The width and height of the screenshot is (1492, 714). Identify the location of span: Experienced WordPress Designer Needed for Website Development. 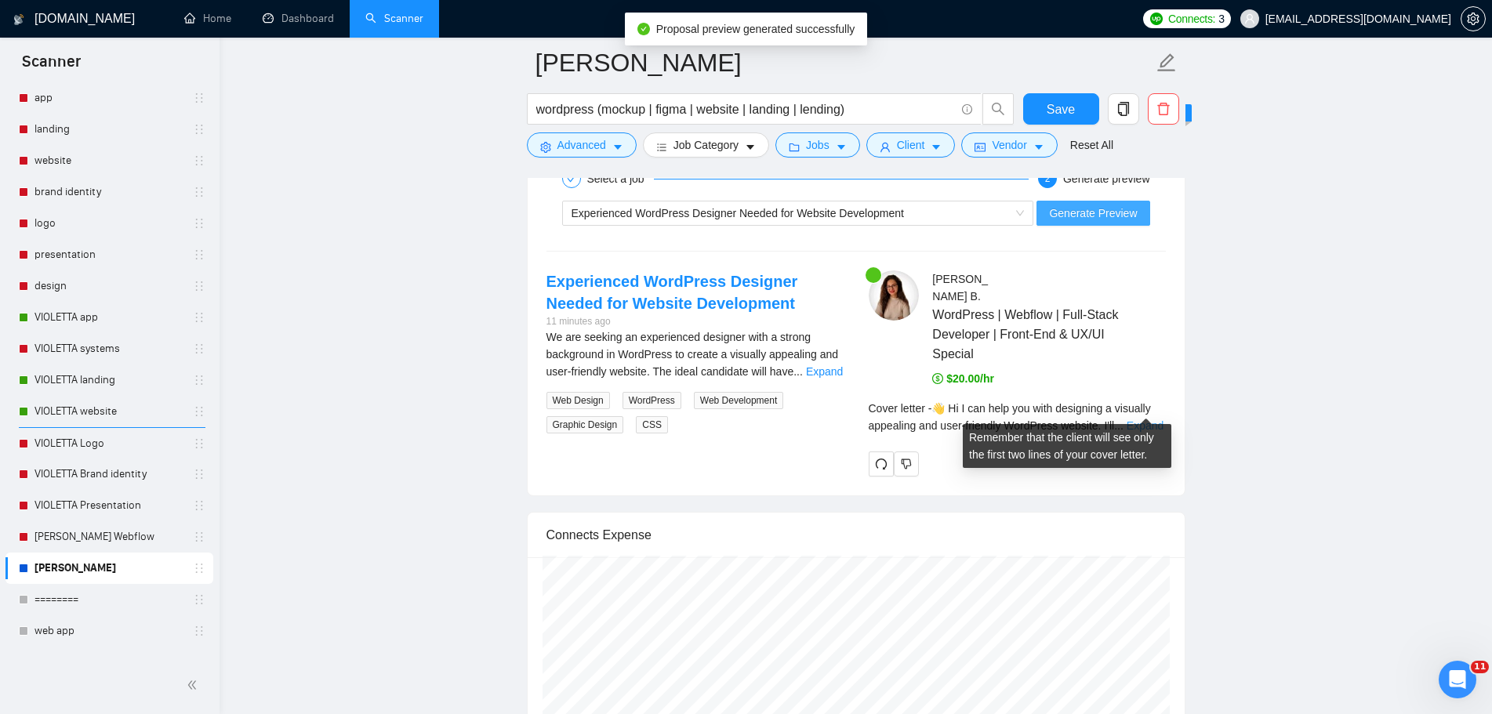
(738, 213).